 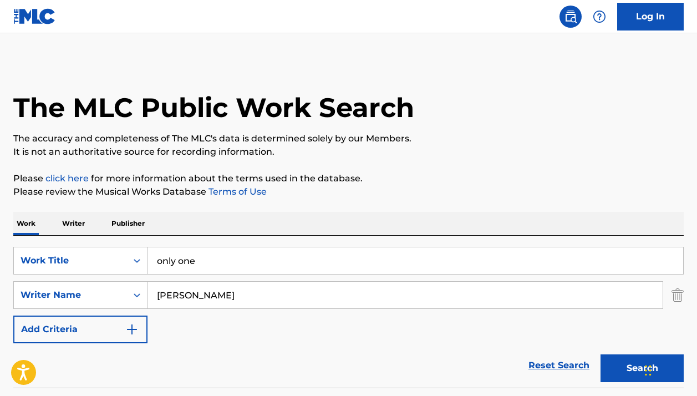 I want to click on a: Reset Search, so click(x=559, y=366).